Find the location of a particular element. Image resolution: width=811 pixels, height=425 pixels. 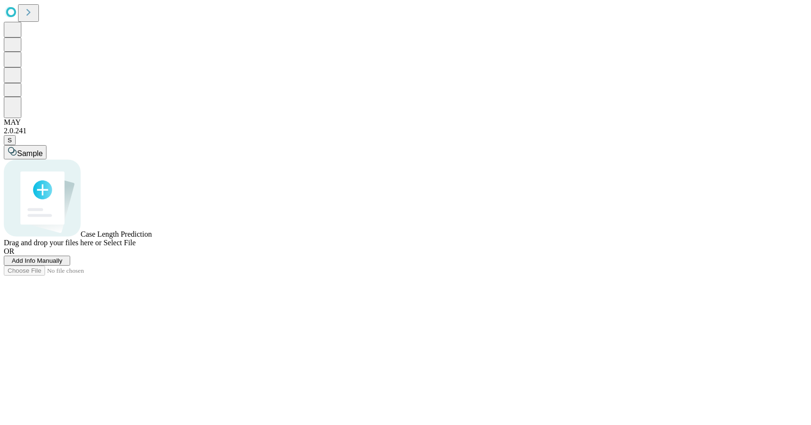

div: MAY is located at coordinates (406, 122).